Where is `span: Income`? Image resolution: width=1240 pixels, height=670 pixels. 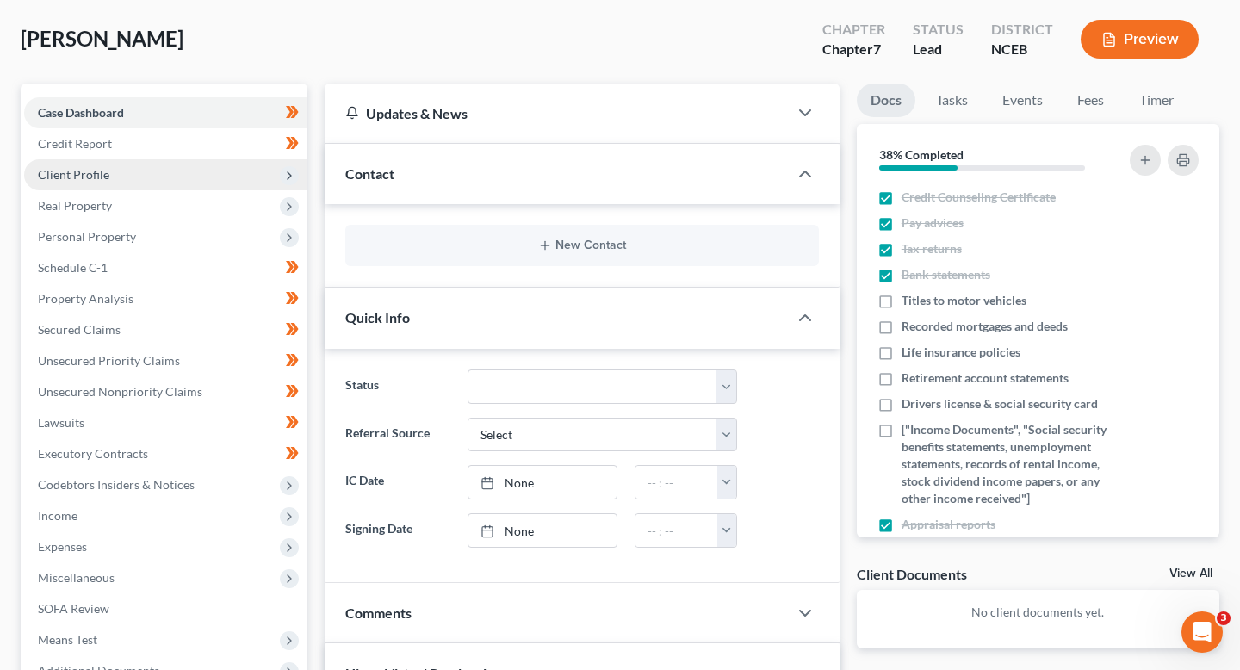
span: Income is located at coordinates (58, 515).